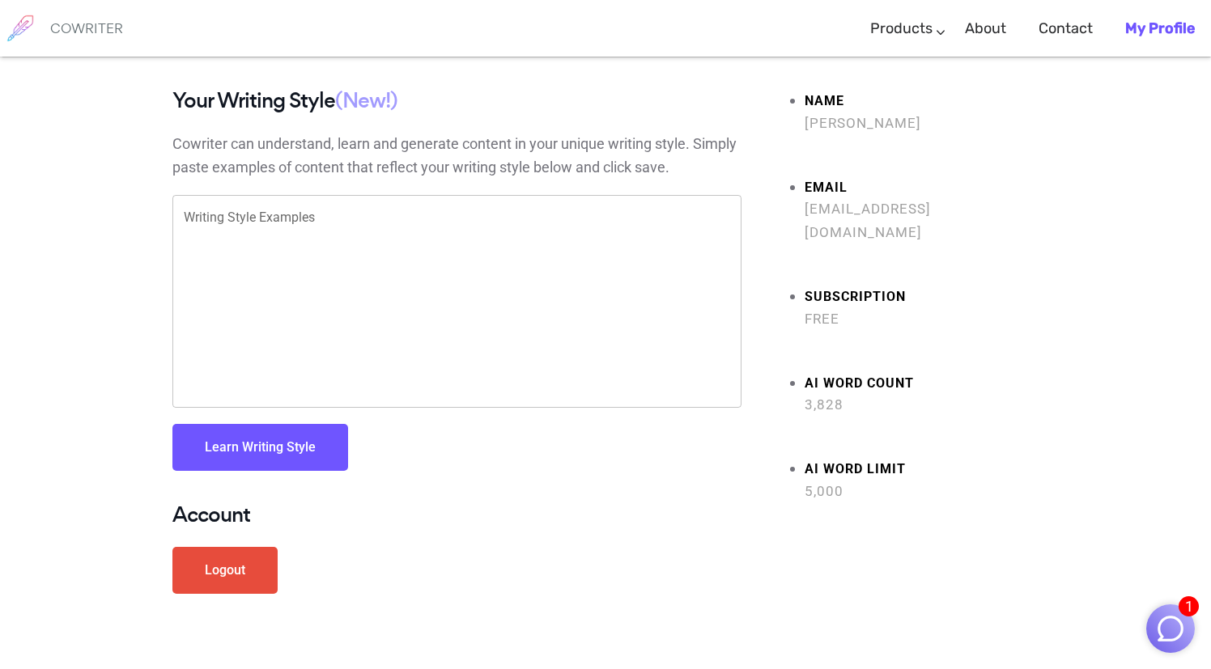 The image size is (1211, 669). Describe the element at coordinates (921, 319) in the screenshot. I see `span: Free` at that location.